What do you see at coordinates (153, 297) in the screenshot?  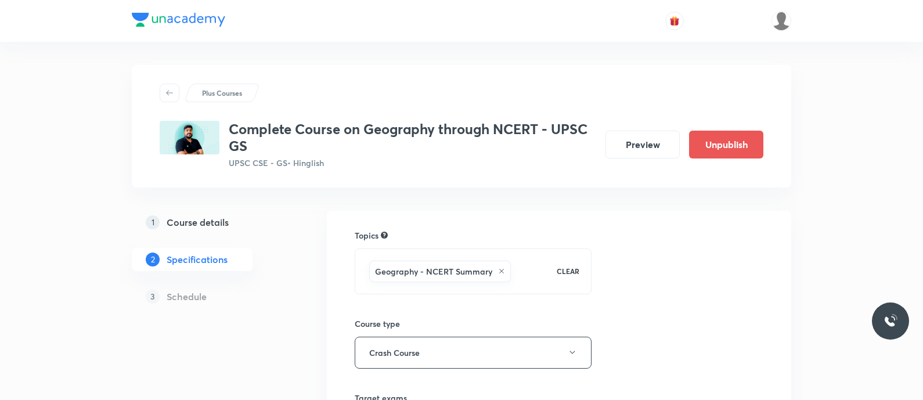 I see `p: 3` at bounding box center [153, 297].